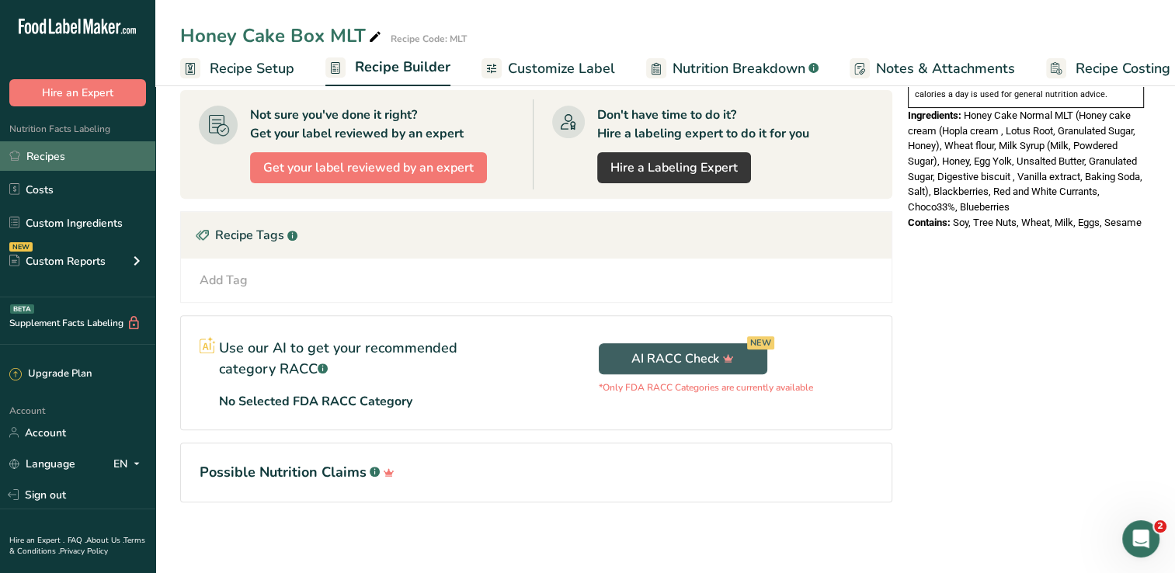 The width and height of the screenshot is (1175, 573). I want to click on div: BETA, so click(22, 309).